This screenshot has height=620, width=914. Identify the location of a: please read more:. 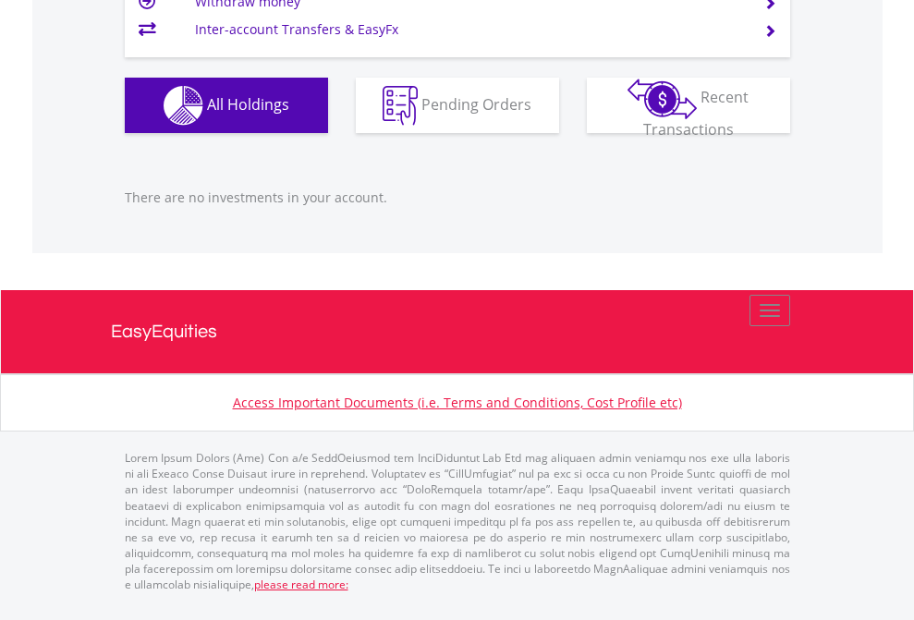
(301, 584).